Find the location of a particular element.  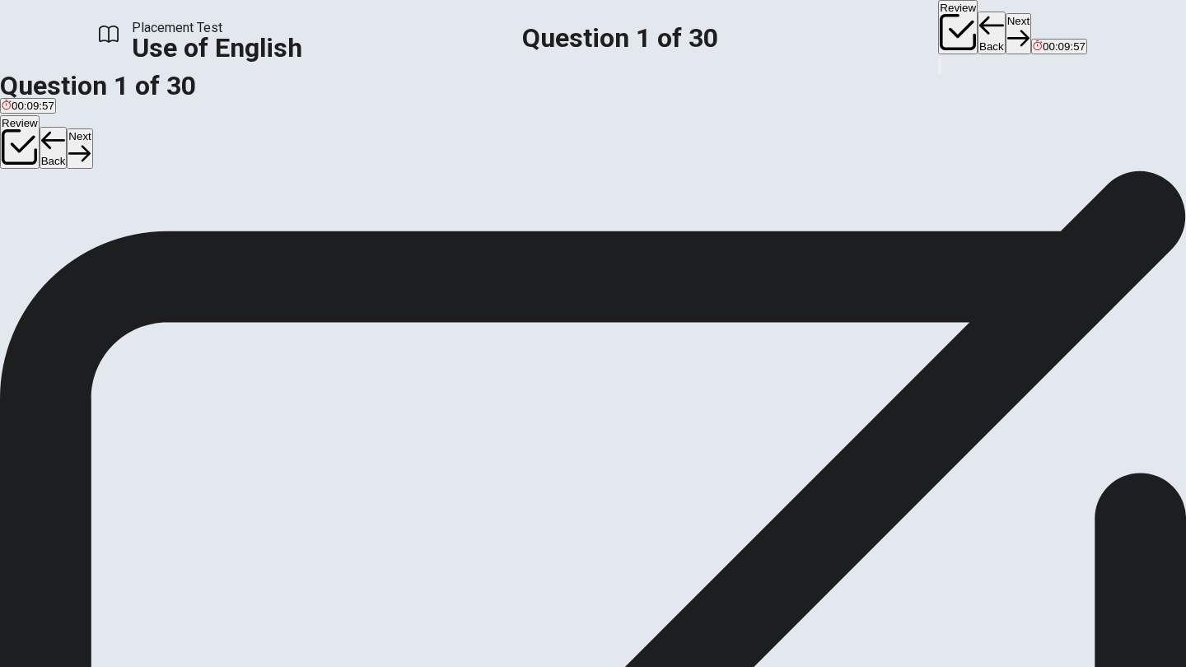

button: 00:09:57 is located at coordinates (1059, 46).